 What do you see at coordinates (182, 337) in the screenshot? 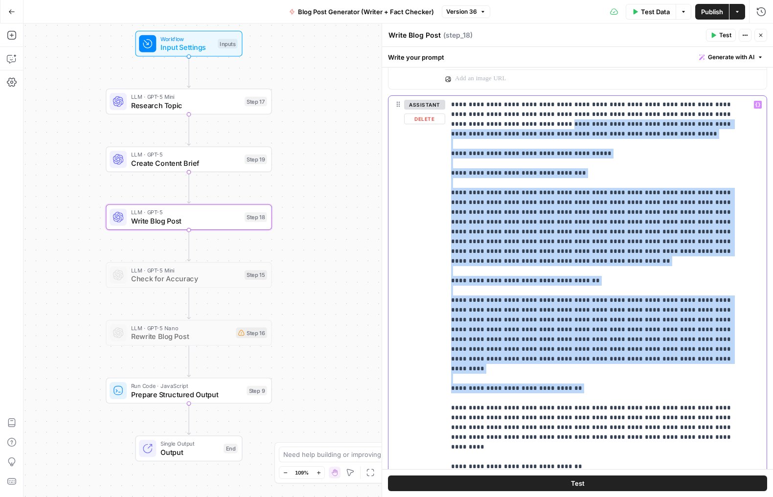
I see `span: Rewrite Blog Post` at bounding box center [182, 337].